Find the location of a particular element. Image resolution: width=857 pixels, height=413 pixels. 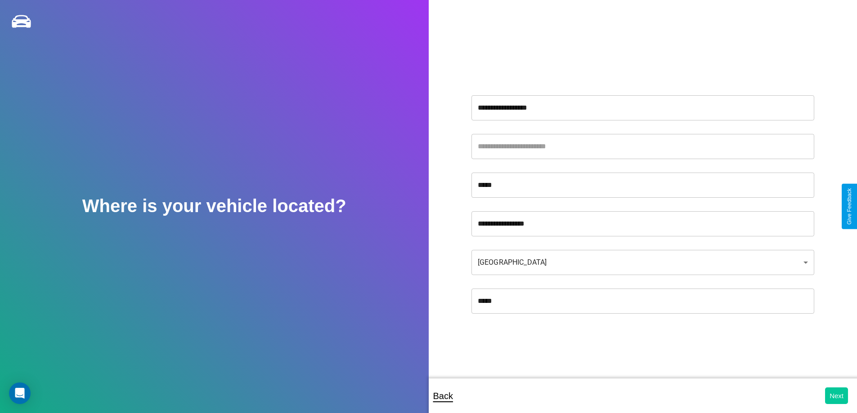

h2: Where is your vehicle located? is located at coordinates (214, 206).